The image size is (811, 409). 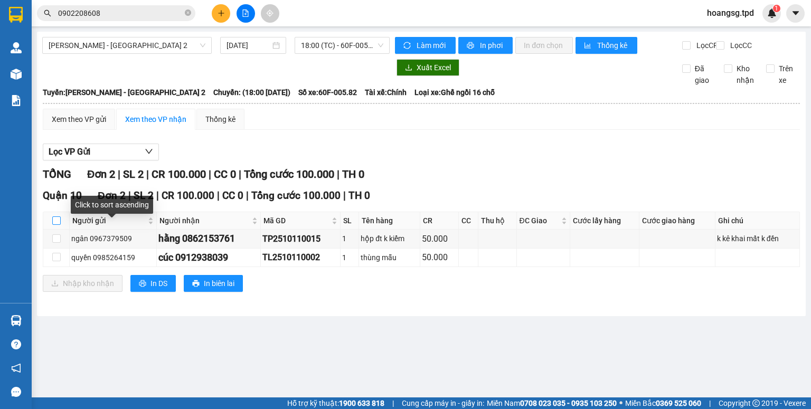 What do you see at coordinates (745, 74) in the screenshot?
I see `span: Kho nhận` at bounding box center [745, 74].